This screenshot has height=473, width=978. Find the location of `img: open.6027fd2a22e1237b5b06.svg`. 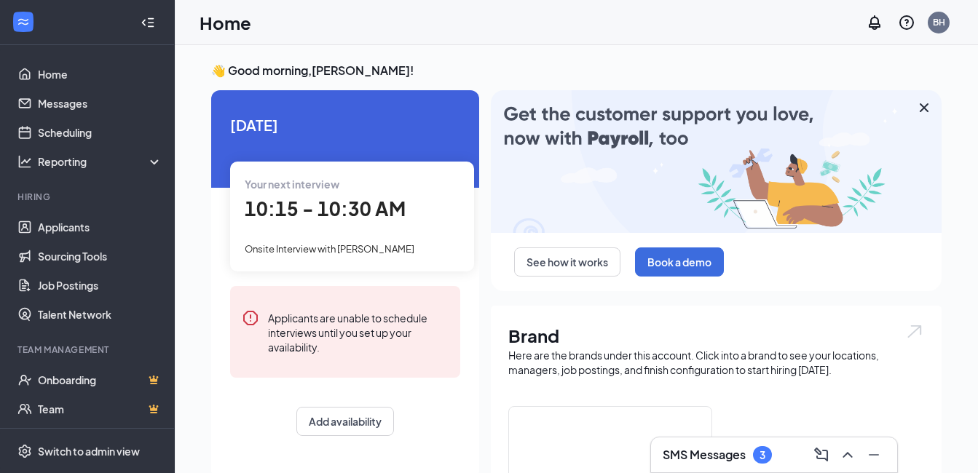

img: open.6027fd2a22e1237b5b06.svg is located at coordinates (914, 331).